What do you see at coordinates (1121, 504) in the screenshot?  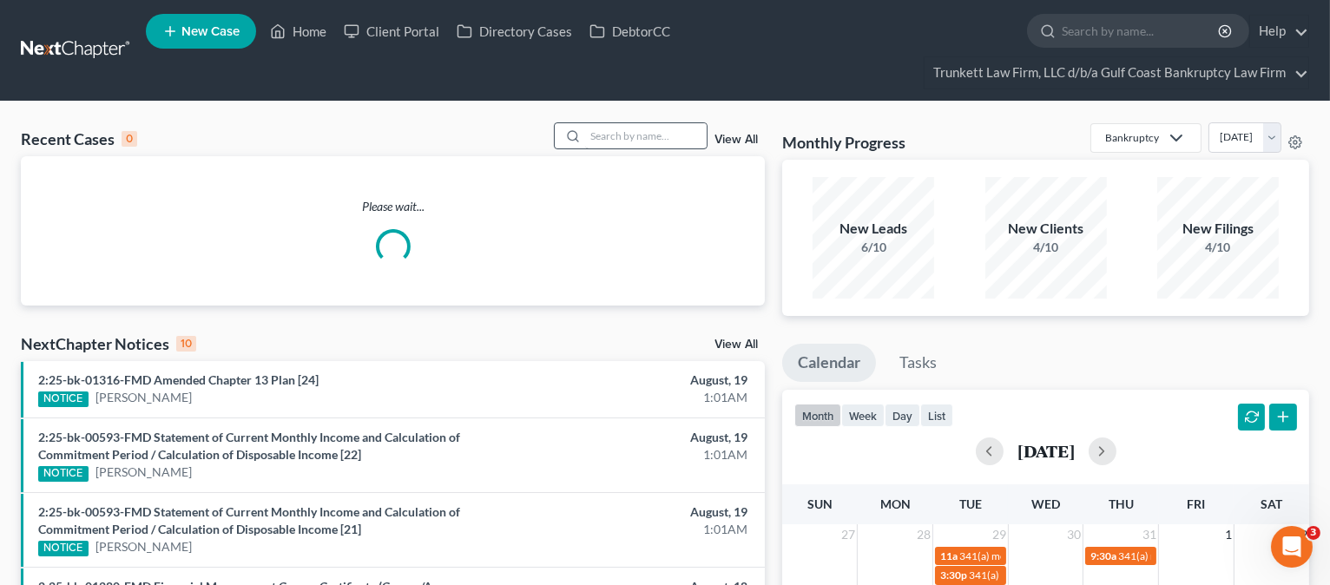 I see `span: Thu` at bounding box center [1121, 504].